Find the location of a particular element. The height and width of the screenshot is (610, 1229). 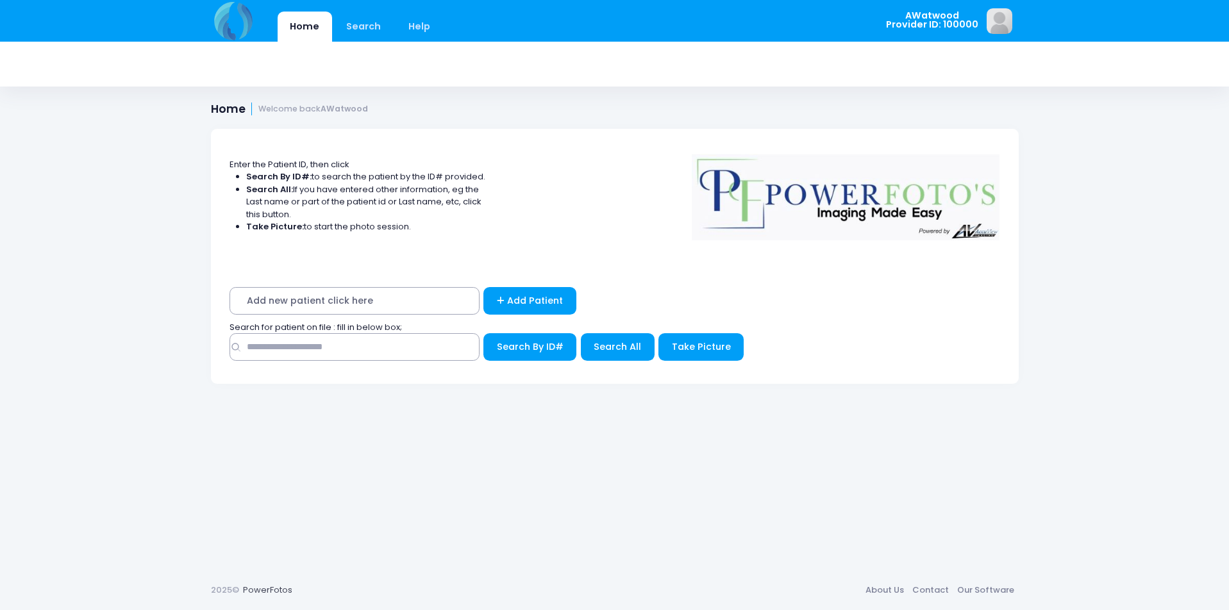

button: Take Picture is located at coordinates (701, 347).